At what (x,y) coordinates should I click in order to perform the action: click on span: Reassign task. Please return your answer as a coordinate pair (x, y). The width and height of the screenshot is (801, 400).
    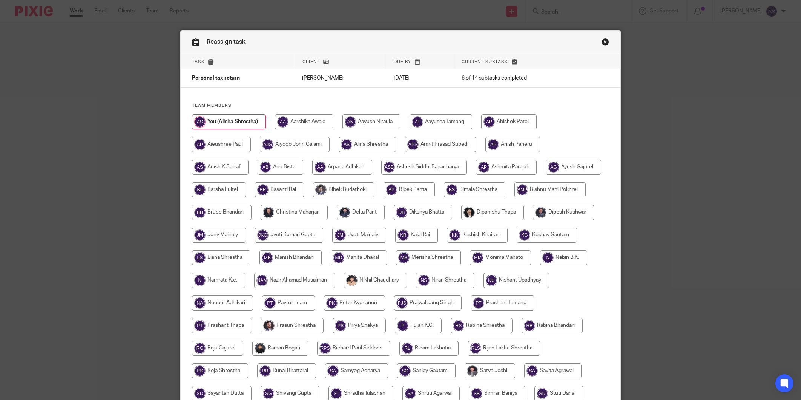
    Looking at the image, I should click on (226, 42).